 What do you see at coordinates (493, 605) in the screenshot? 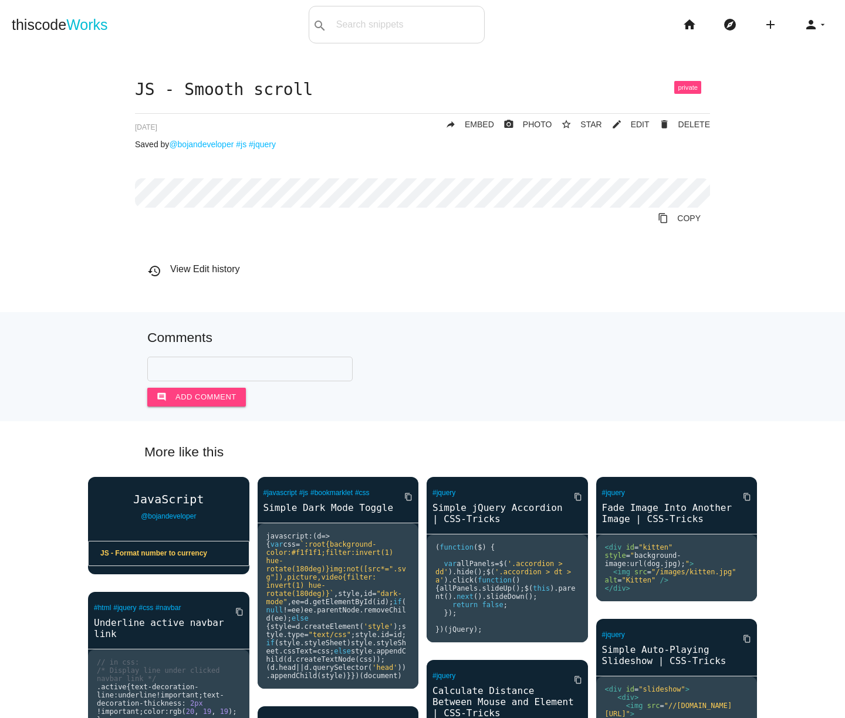
I see `span: false` at bounding box center [493, 605].